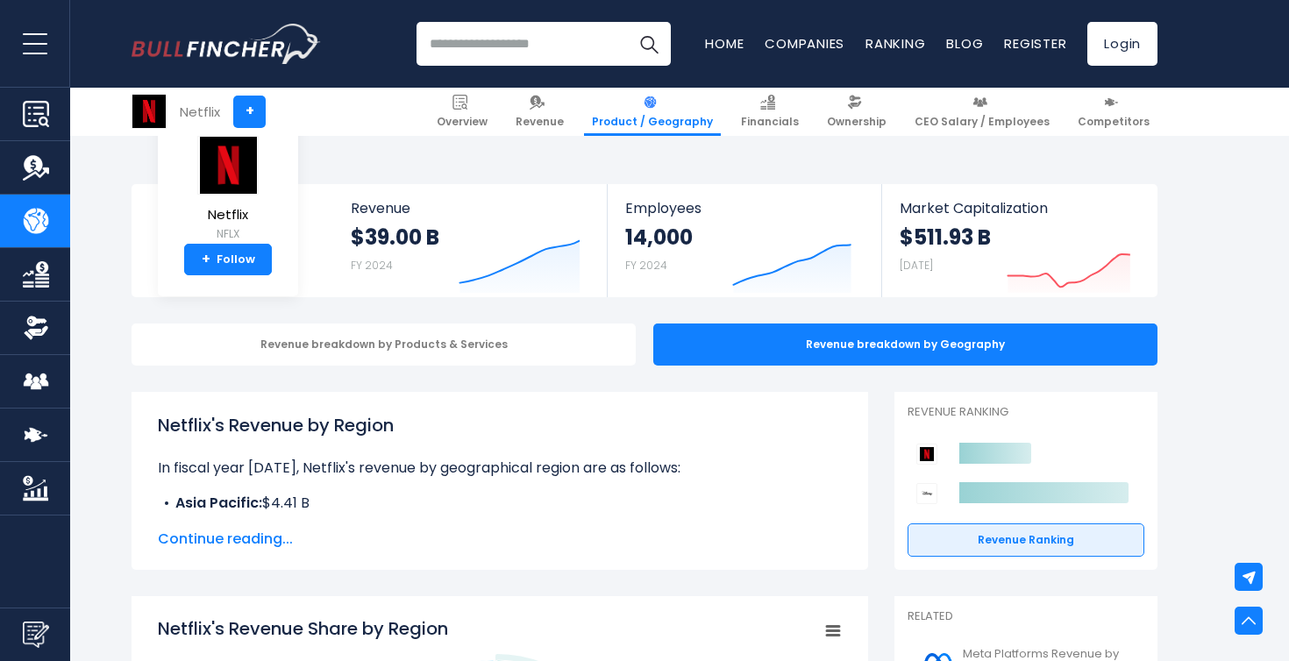 This screenshot has height=661, width=1289. What do you see at coordinates (982, 111) in the screenshot?
I see `a: CEO Salary / Employees` at bounding box center [982, 111].